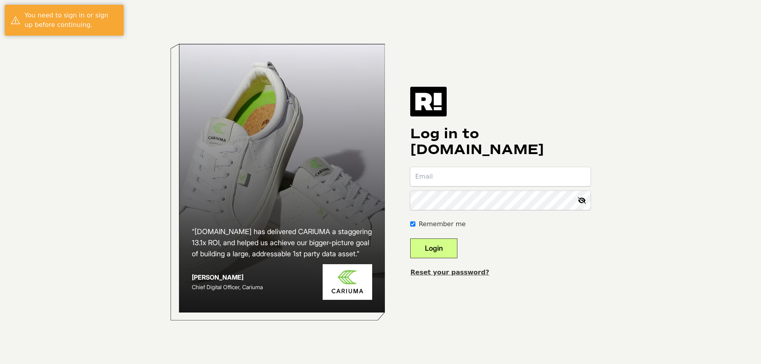 The width and height of the screenshot is (761, 364). Describe the element at coordinates (347, 282) in the screenshot. I see `img: Cariuma` at that location.